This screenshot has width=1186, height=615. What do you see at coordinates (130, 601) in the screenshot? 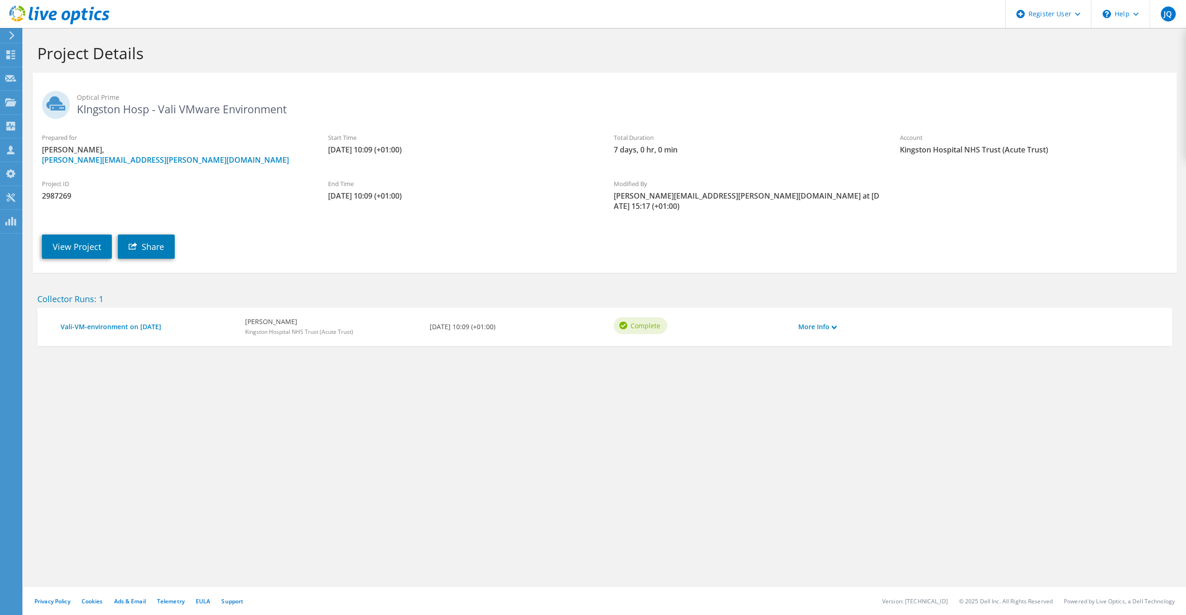
I see `a: Ads & Email` at bounding box center [130, 601].